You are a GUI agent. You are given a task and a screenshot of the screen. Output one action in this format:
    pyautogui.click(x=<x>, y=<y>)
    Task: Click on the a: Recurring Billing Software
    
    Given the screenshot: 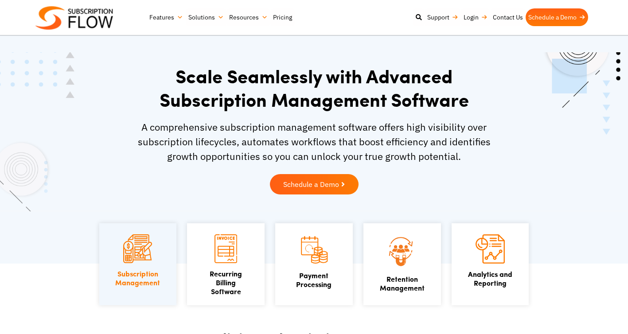 What is the action you would take?
    pyautogui.click(x=226, y=282)
    